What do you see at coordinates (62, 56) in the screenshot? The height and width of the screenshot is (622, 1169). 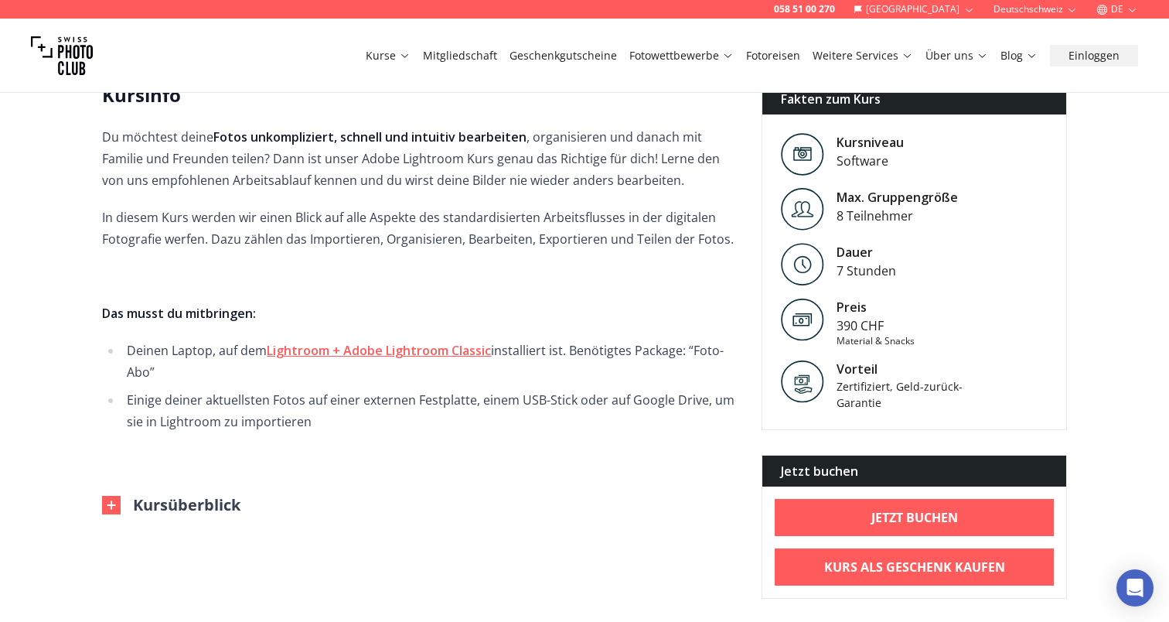 I see `img: Swiss photo club` at bounding box center [62, 56].